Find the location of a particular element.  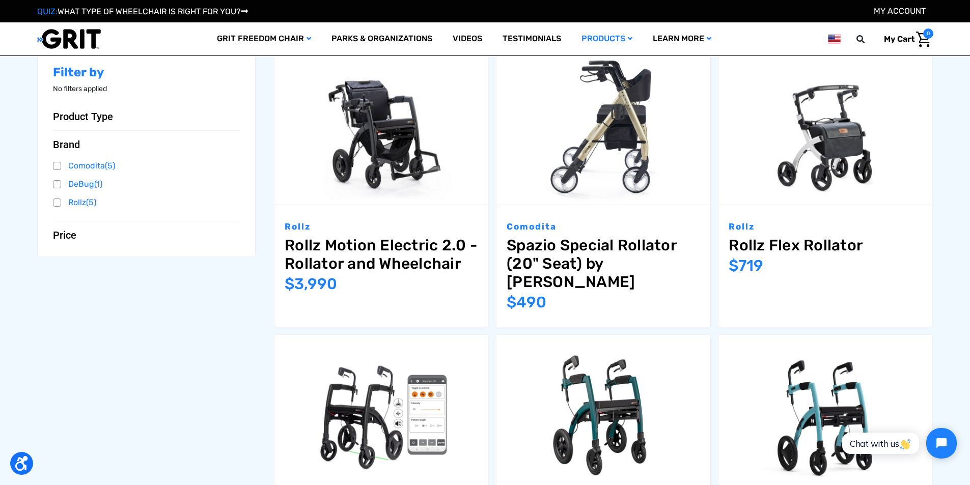

span: $3,990 is located at coordinates (310, 284).